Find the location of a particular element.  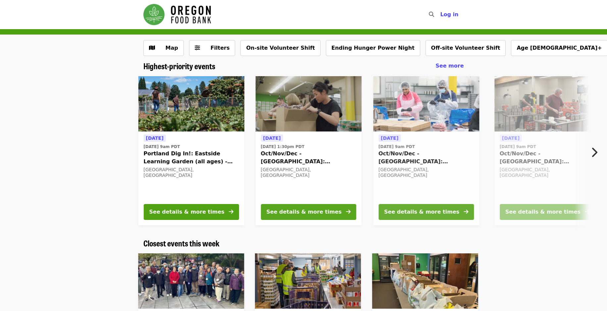

img: Oct/Nov/Dec - Beaverton: Repack/Sort (age 10+) organized by Oregon Food Bank is located at coordinates (426, 104).